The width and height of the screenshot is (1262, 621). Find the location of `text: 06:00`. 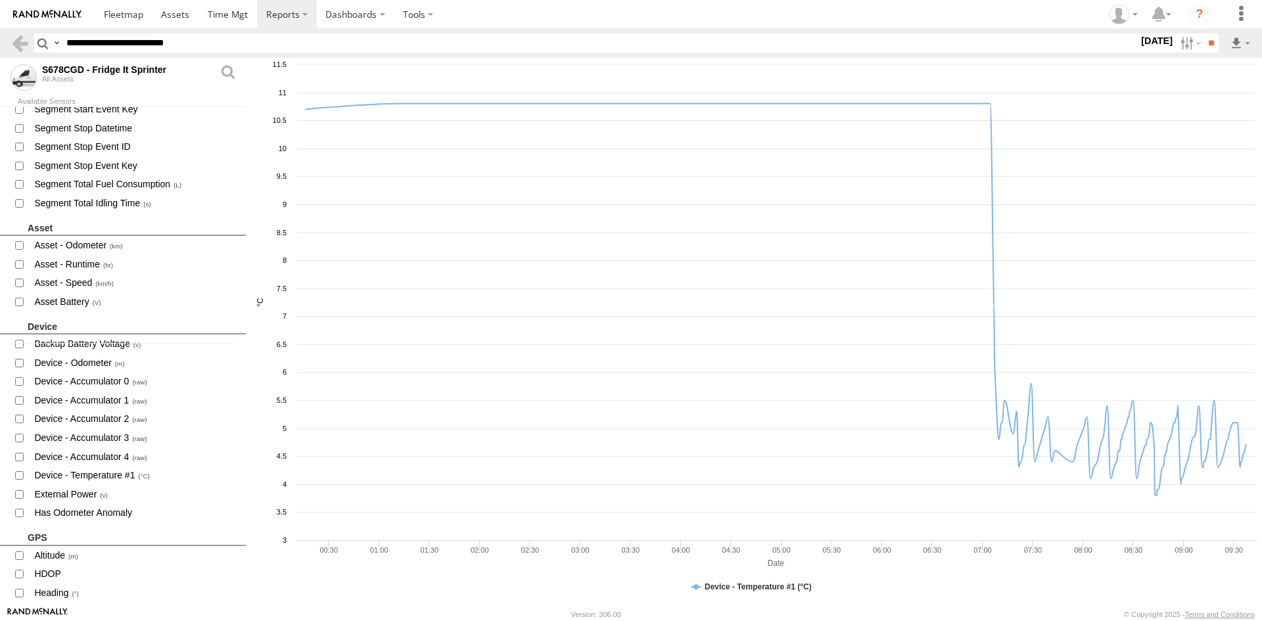

text: 06:00 is located at coordinates (883, 550).